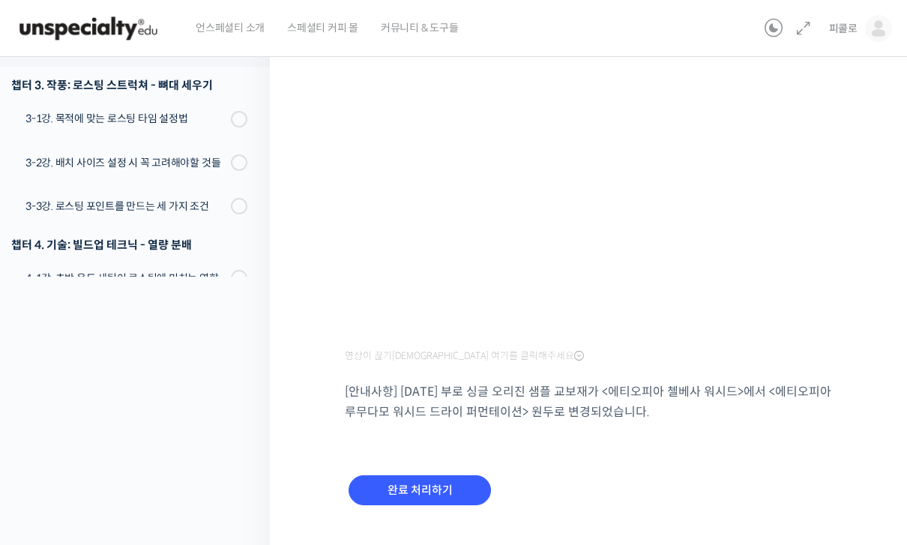  Describe the element at coordinates (52, 439) in the screenshot. I see `a: 홈` at that location.